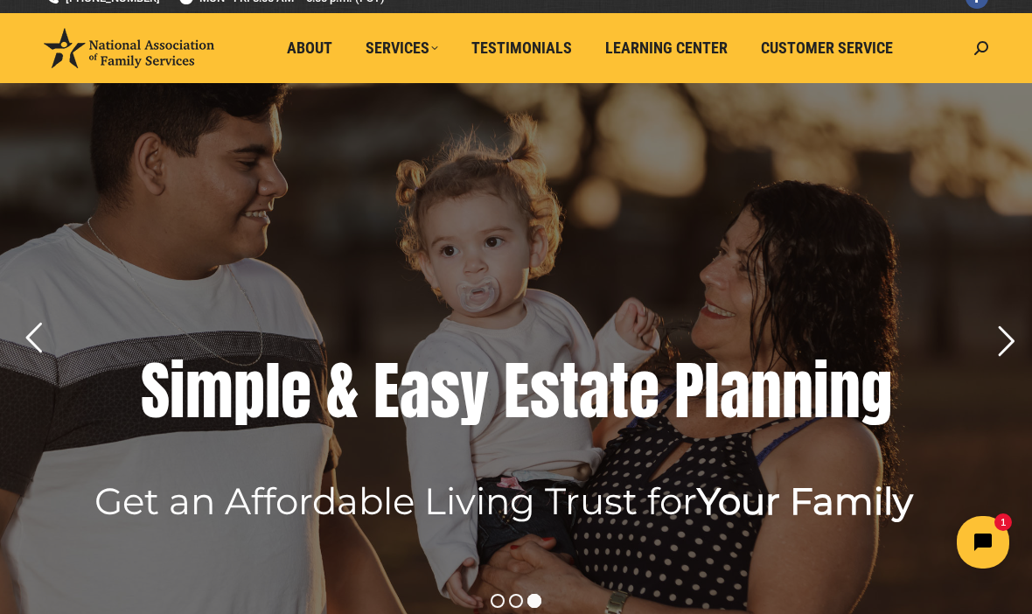 The image size is (1032, 614). What do you see at coordinates (805, 501) in the screenshot?
I see `b: Your Family` at bounding box center [805, 501].